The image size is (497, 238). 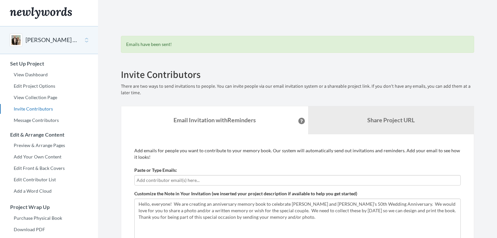 What do you see at coordinates (391, 120) in the screenshot?
I see `b: Share Project URL` at bounding box center [391, 120].